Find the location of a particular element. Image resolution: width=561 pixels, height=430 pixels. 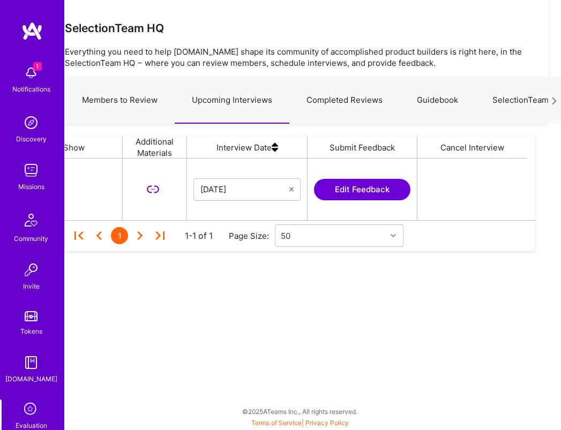

a: Privacy Policy is located at coordinates (327, 423).